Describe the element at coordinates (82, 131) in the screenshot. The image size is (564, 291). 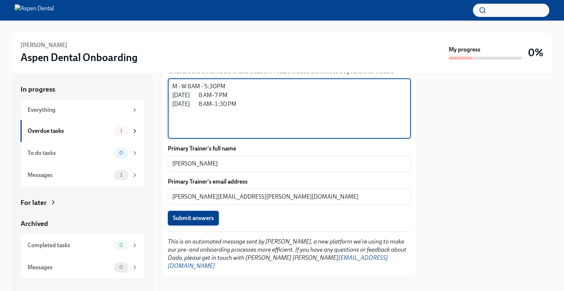
I see `a: Overdue tasks1` at that location.